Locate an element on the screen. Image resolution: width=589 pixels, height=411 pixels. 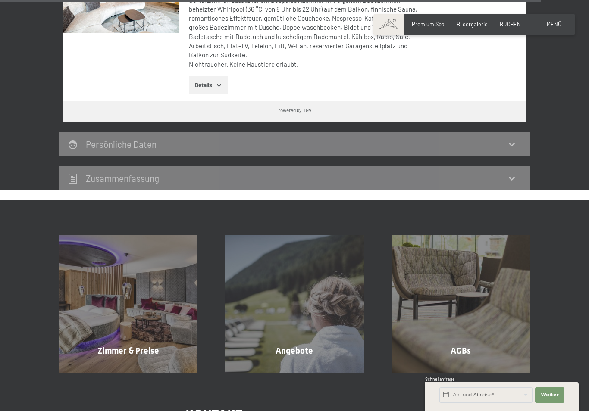
span: Weiter is located at coordinates (550, 395).